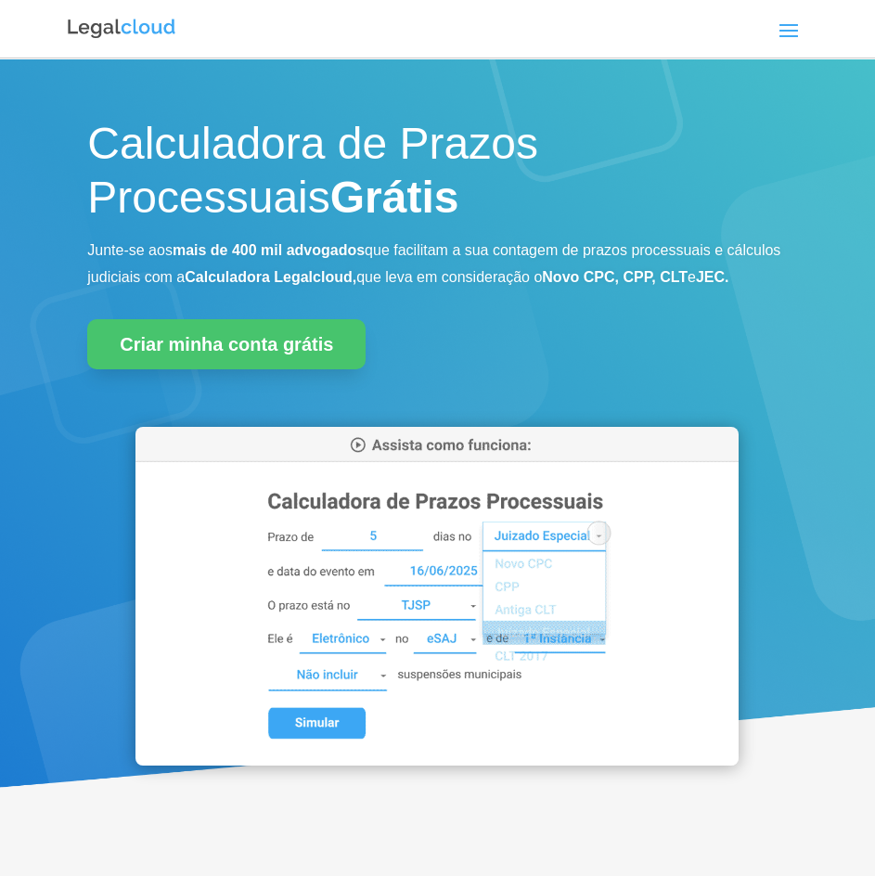 This screenshot has width=875, height=876. What do you see at coordinates (226, 344) in the screenshot?
I see `a: Criar minha conta grátis` at bounding box center [226, 344].